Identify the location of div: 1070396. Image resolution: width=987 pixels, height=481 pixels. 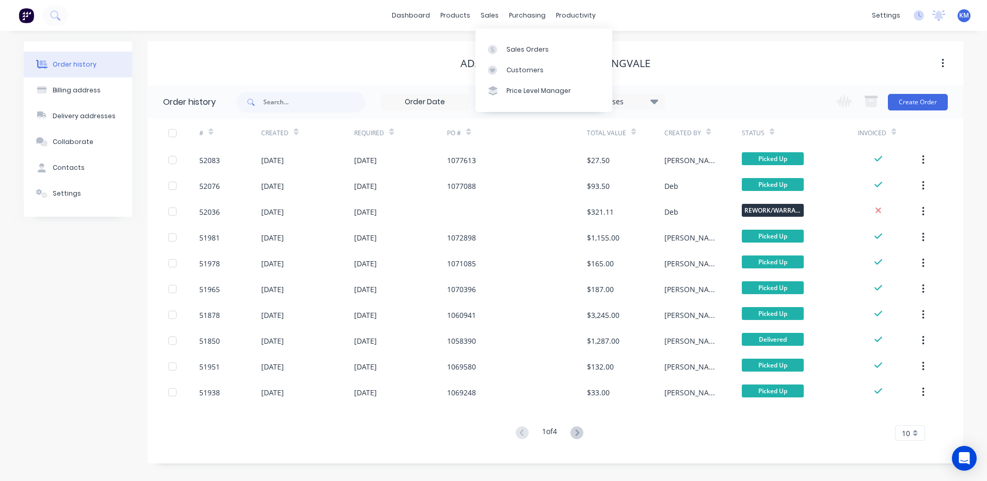
(462, 289).